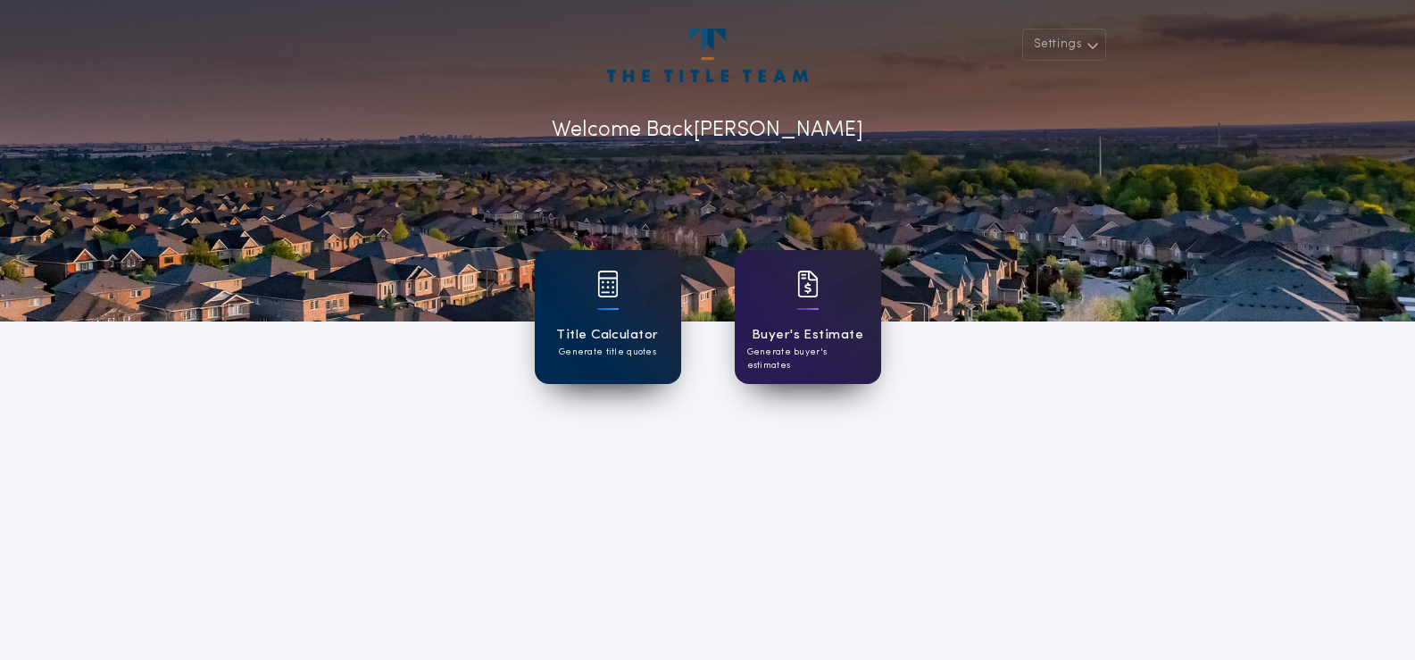  Describe the element at coordinates (807, 335) in the screenshot. I see `h1: Buyer's Estimate` at that location.